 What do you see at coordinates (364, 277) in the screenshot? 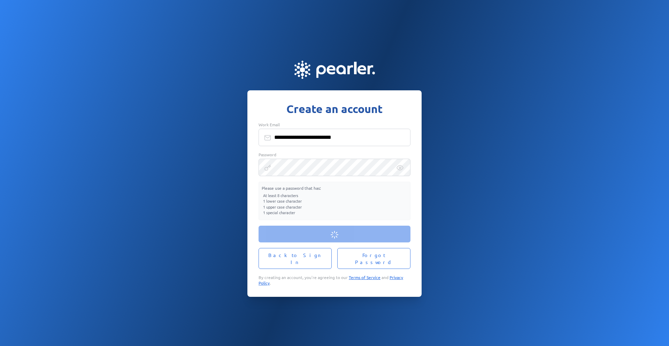
I see `a: Terms of Service` at bounding box center [364, 277].